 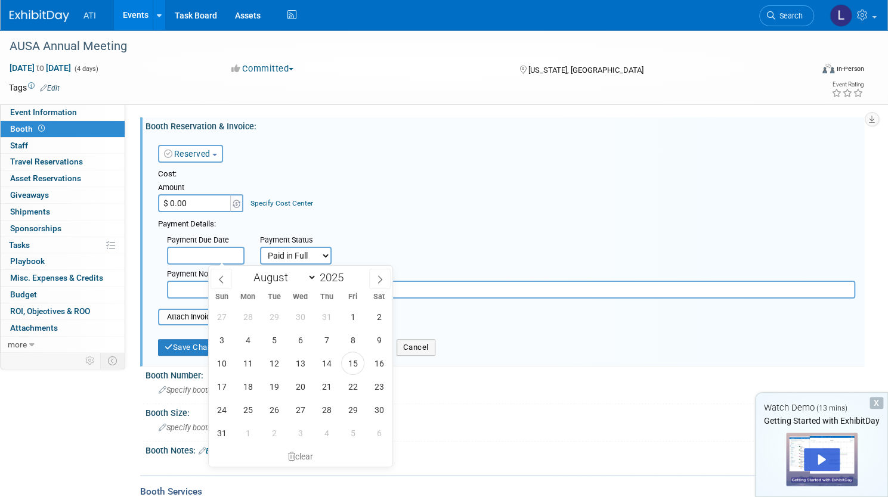 I want to click on span: Misc. Expenses & Credits, so click(x=57, y=278).